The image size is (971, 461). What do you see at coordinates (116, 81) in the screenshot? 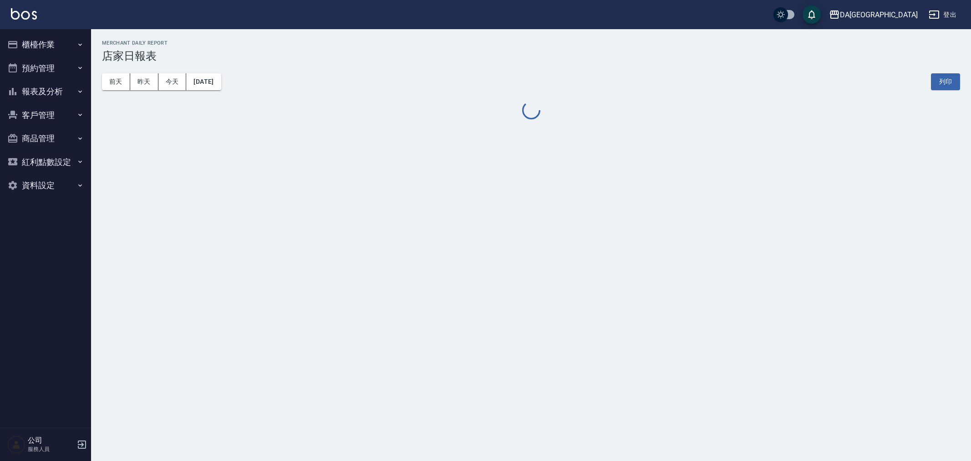
I see `button: 前天` at bounding box center [116, 81].